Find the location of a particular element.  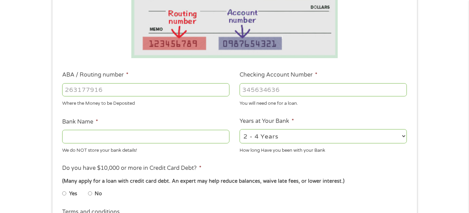

div: You will need one for a loan. is located at coordinates (323, 103).